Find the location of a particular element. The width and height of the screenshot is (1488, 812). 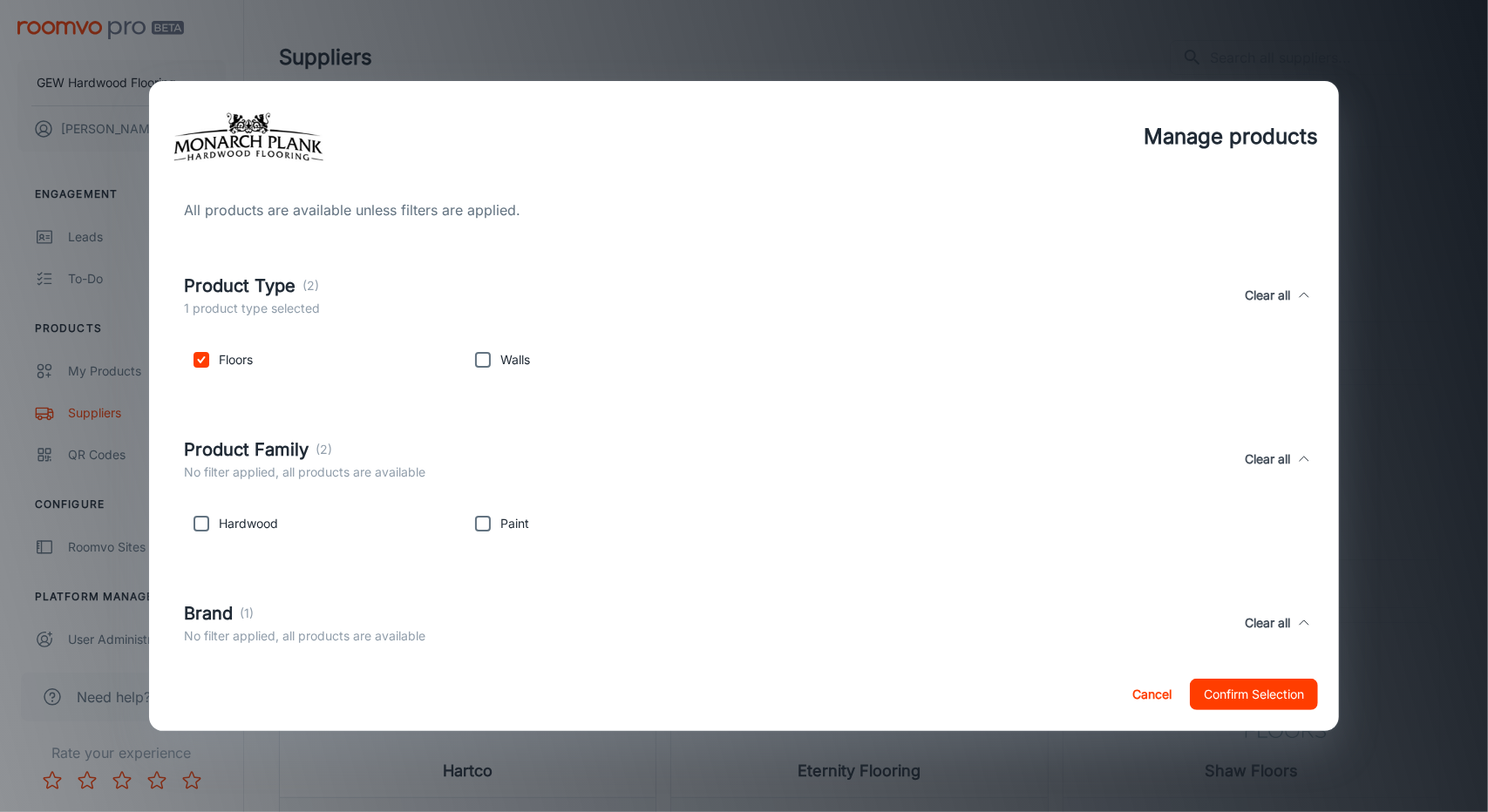

div: All products are available unless filters are applied. is located at coordinates (744, 209).